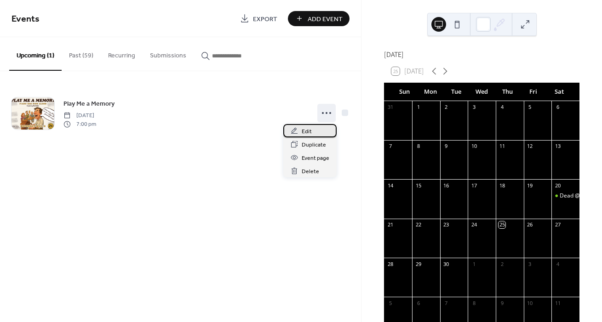 Image resolution: width=602 pixels, height=322 pixels. What do you see at coordinates (89, 103) in the screenshot?
I see `a: Play Me a Memory` at bounding box center [89, 103].